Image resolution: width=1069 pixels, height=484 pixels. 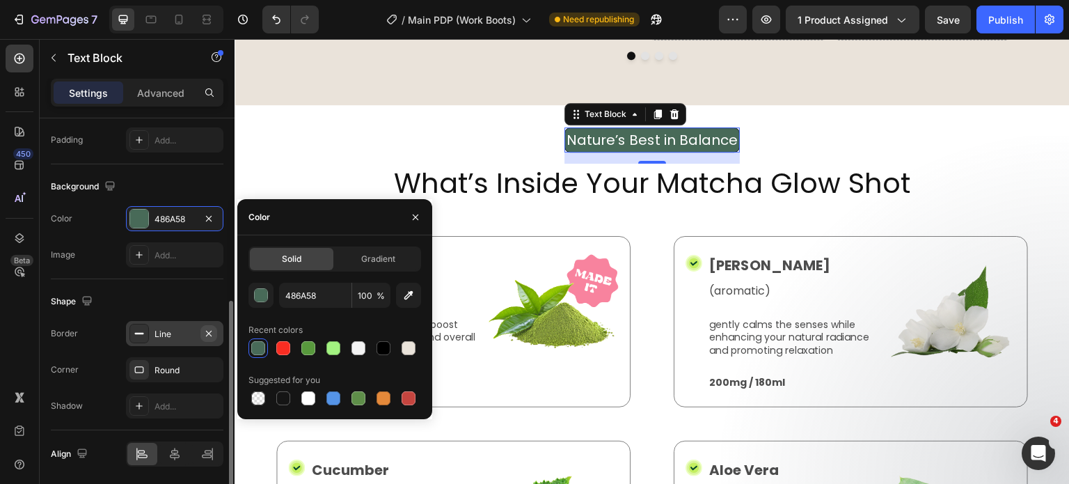 I want to click on button: Save, so click(x=948, y=19).